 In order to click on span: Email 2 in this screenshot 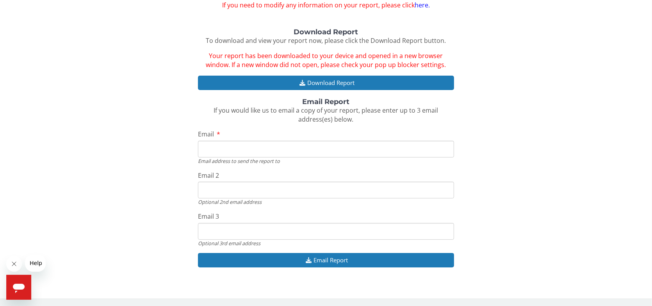, I will do `click(208, 176)`.